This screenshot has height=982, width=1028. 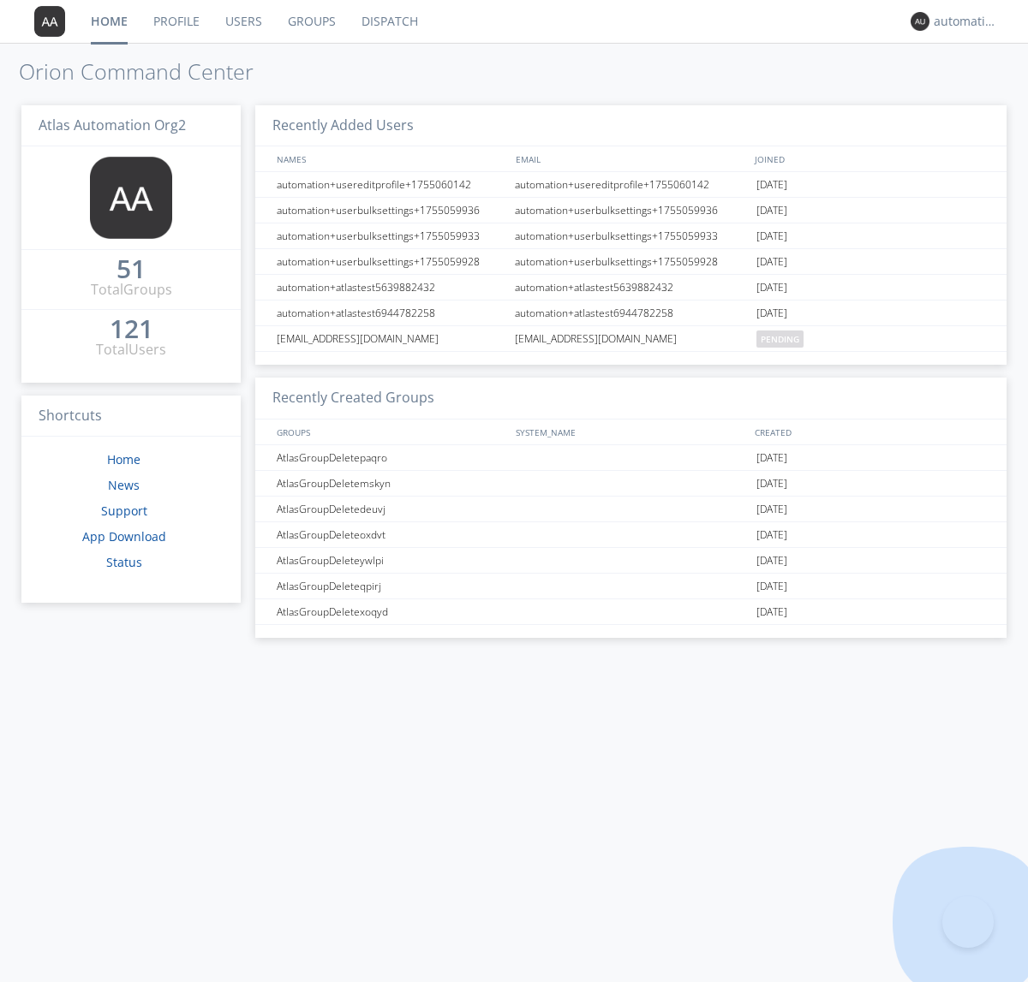 What do you see at coordinates (131, 416) in the screenshot?
I see `h3: Shortcuts` at bounding box center [131, 416].